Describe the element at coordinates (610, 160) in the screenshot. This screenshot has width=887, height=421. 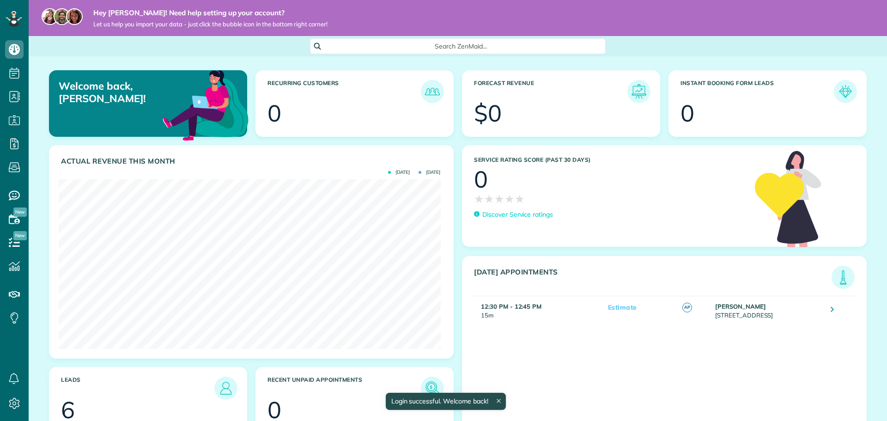
I see `h3: Service Rating score (past 30 days)` at that location.